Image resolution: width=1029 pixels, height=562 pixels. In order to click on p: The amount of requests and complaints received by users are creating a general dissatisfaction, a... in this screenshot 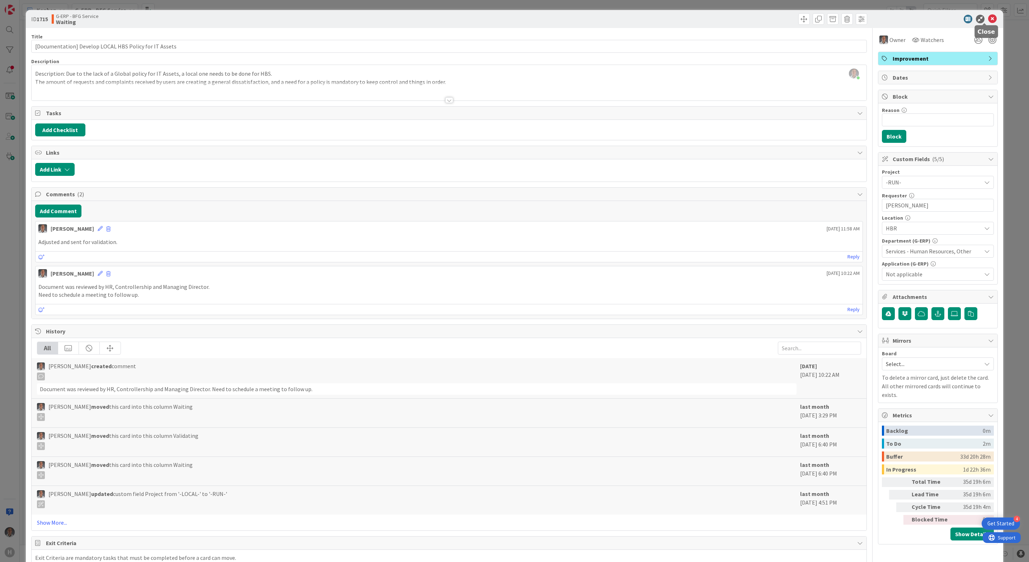, I will do `click(449, 82)`.